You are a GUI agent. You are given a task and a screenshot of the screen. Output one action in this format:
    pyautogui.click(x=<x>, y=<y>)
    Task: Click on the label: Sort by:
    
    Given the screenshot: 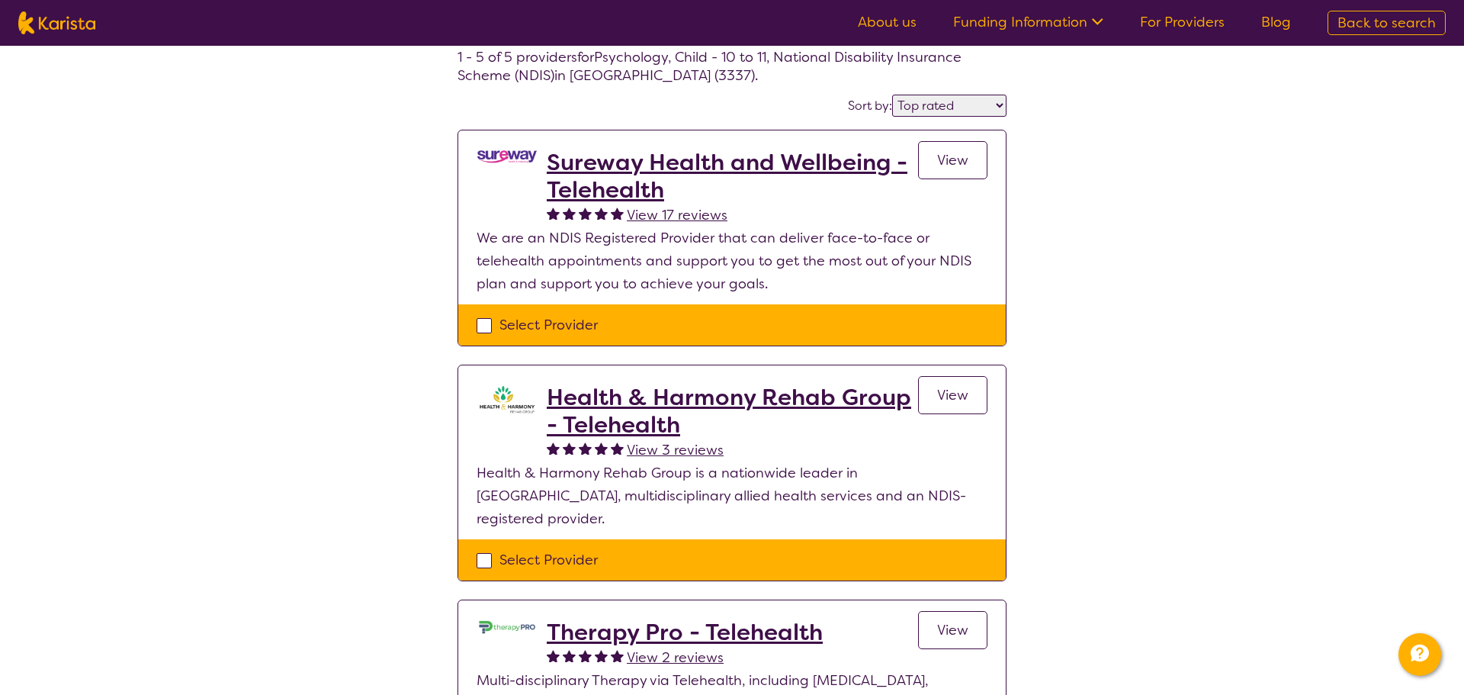 What is the action you would take?
    pyautogui.click(x=870, y=105)
    